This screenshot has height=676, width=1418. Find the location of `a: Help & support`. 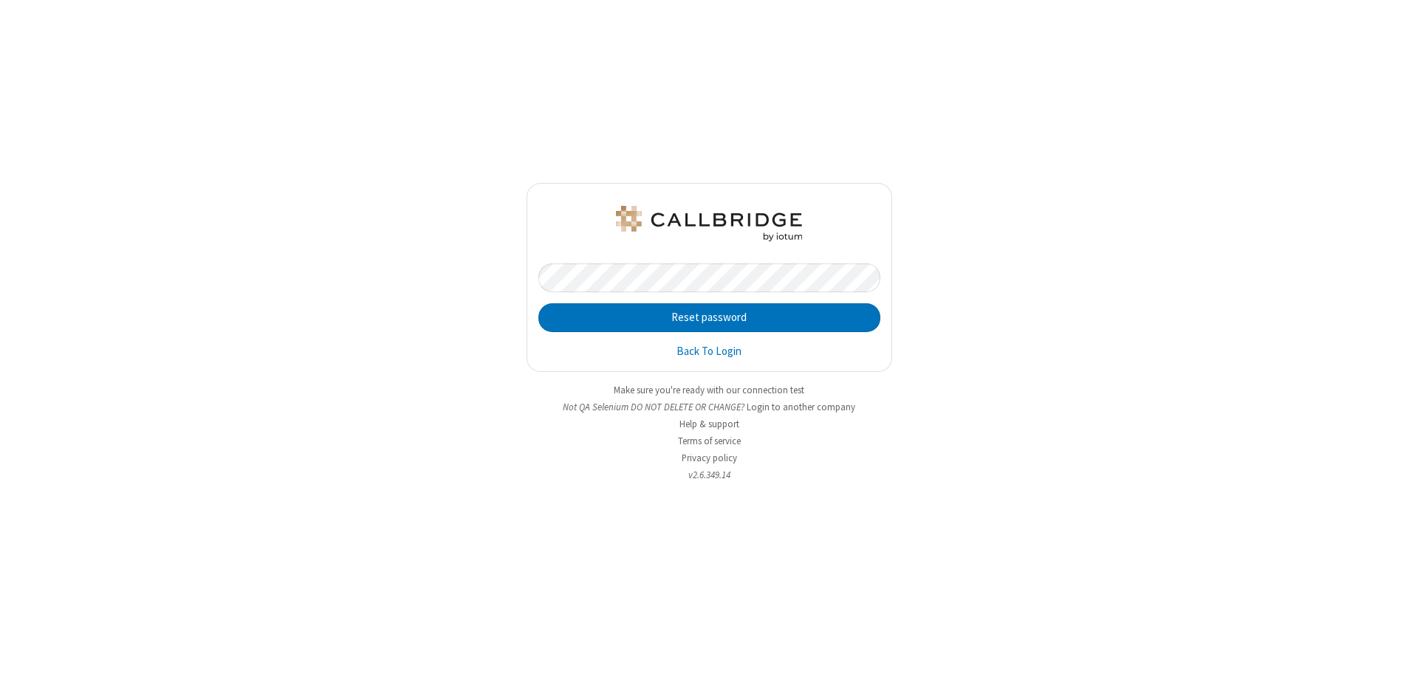

a: Help & support is located at coordinates (709, 424).